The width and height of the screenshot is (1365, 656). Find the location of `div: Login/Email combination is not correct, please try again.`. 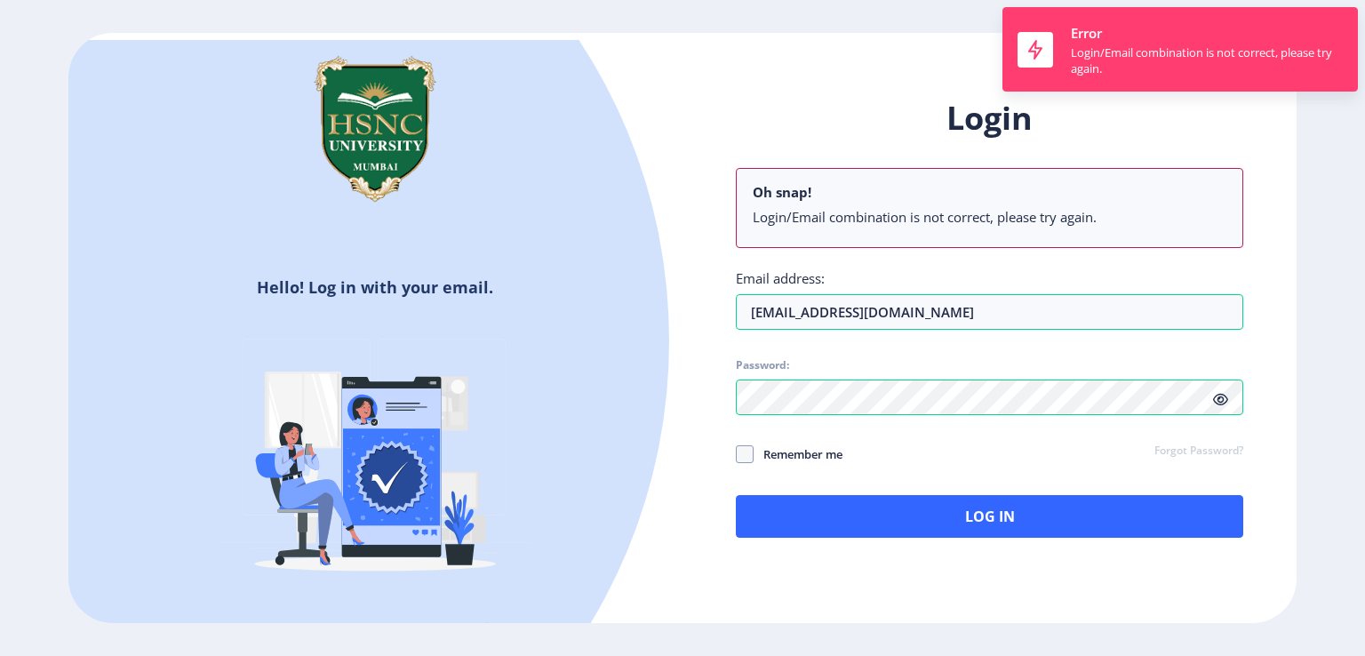

div: Login/Email combination is not correct, please try again. is located at coordinates (1207, 60).